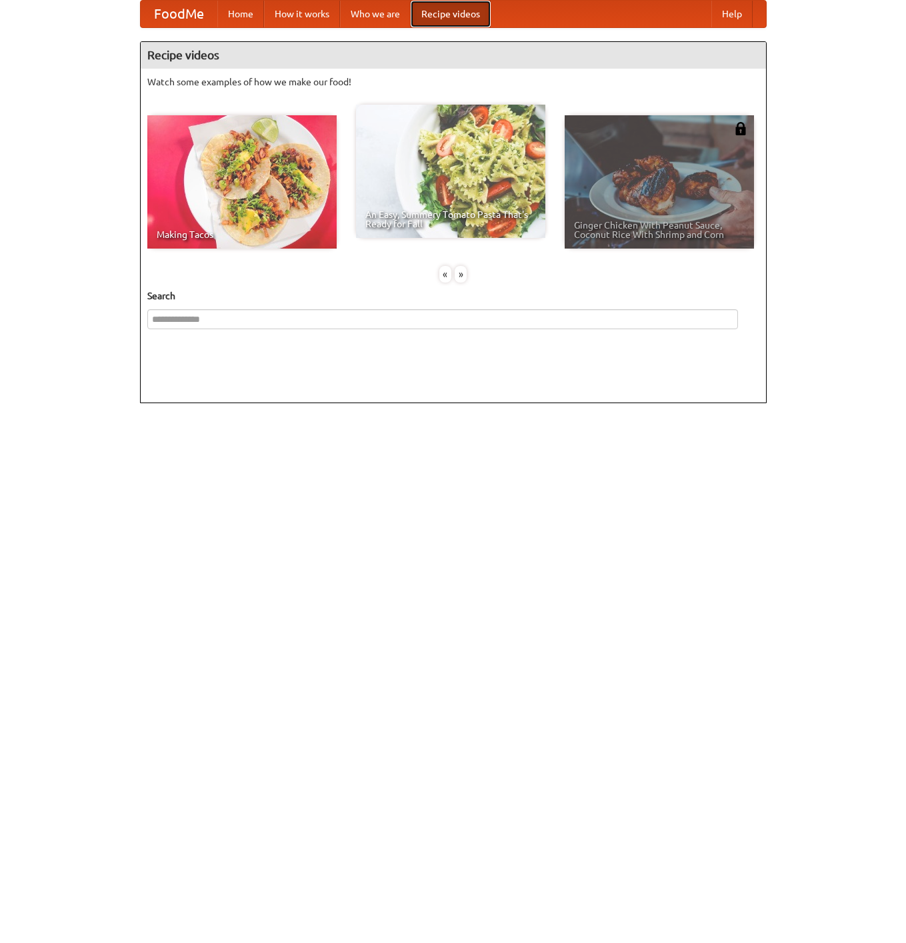 The width and height of the screenshot is (906, 943). I want to click on a: Who we are, so click(375, 14).